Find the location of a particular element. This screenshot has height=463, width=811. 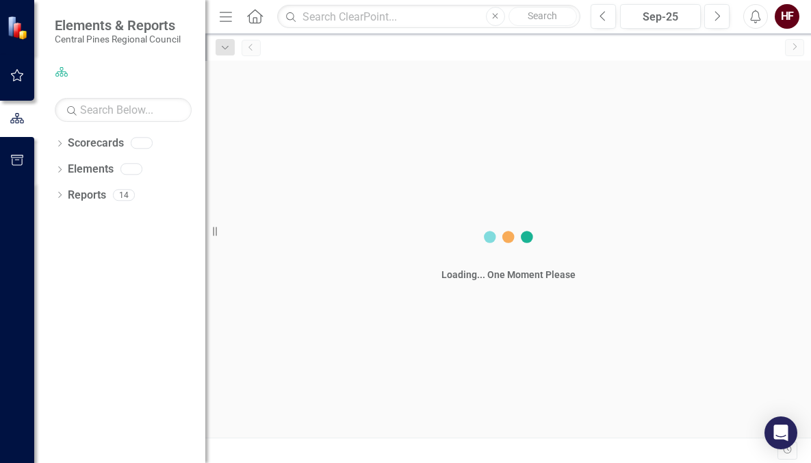

img: ClearPoint Strategy is located at coordinates (18, 27).